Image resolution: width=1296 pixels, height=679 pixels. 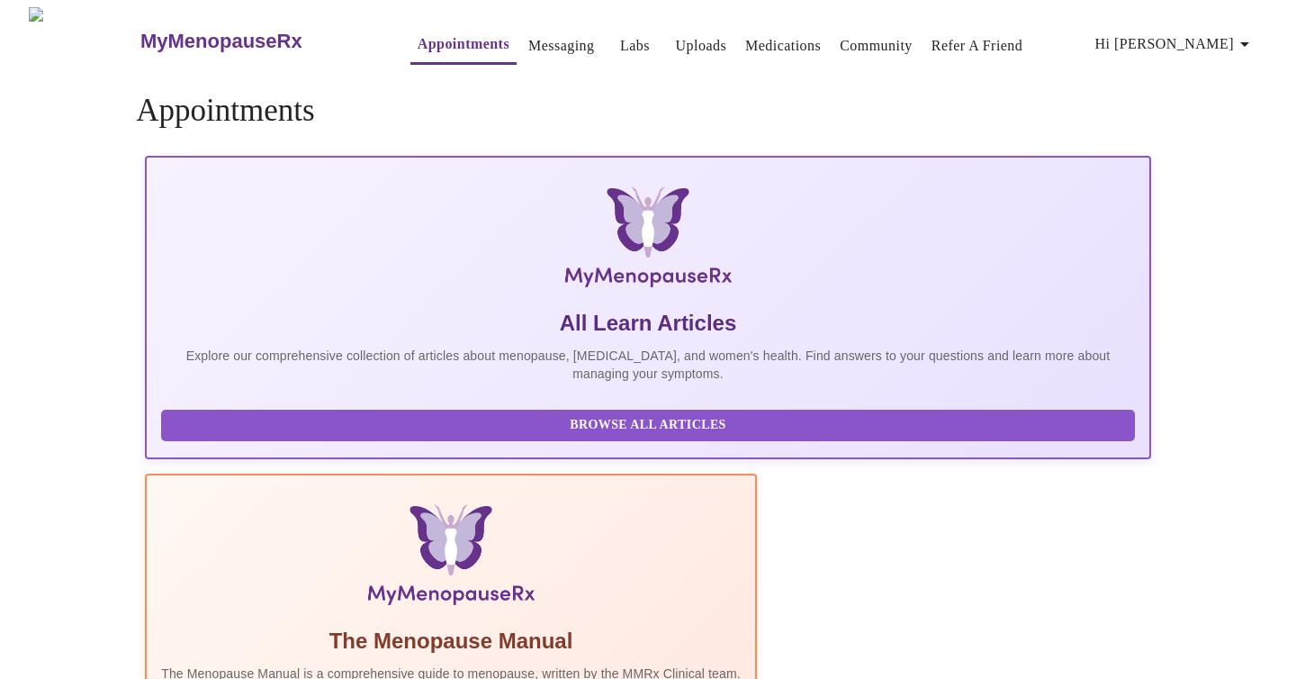 What do you see at coordinates (221, 41) in the screenshot?
I see `h3: MyMenopauseRx` at bounding box center [221, 41].